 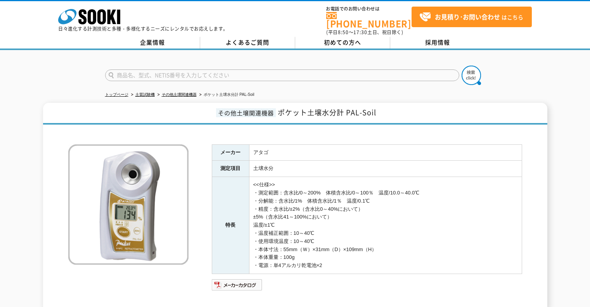 I want to click on a: お見積り･お問い合わせはこちら, so click(x=472, y=17).